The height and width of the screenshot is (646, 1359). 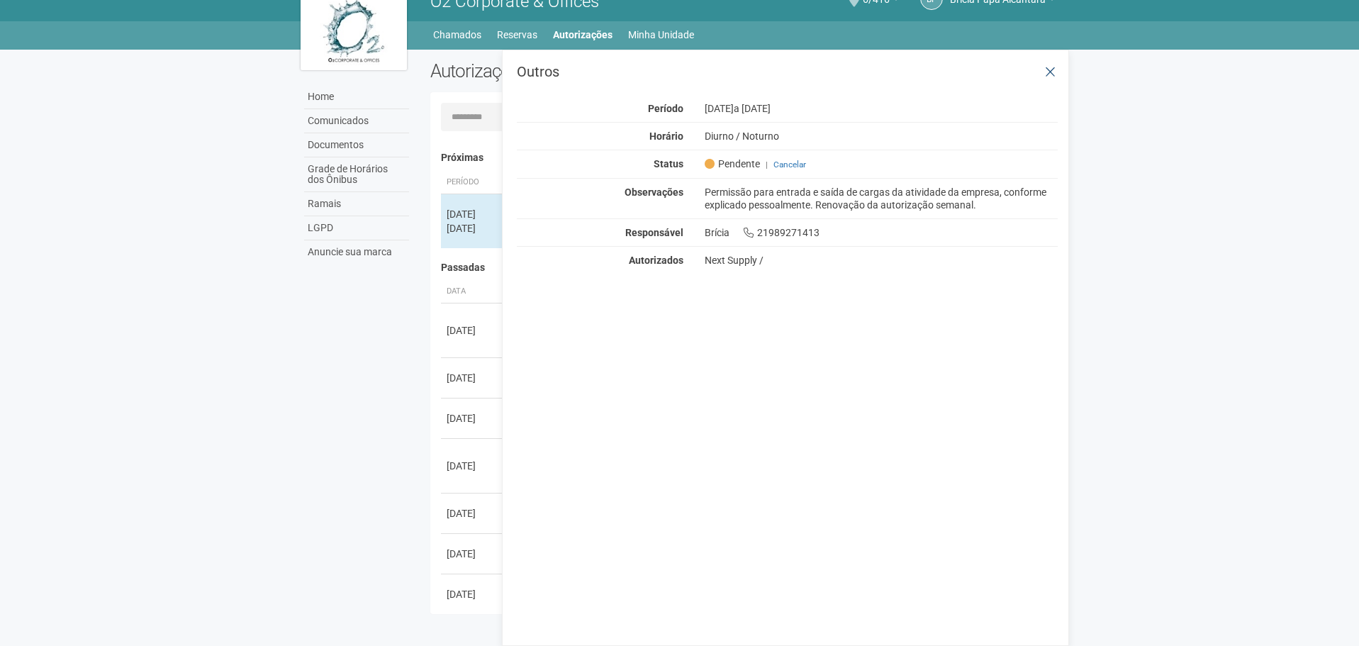 What do you see at coordinates (881, 136) in the screenshot?
I see `div: Diurno / Noturno` at bounding box center [881, 136].